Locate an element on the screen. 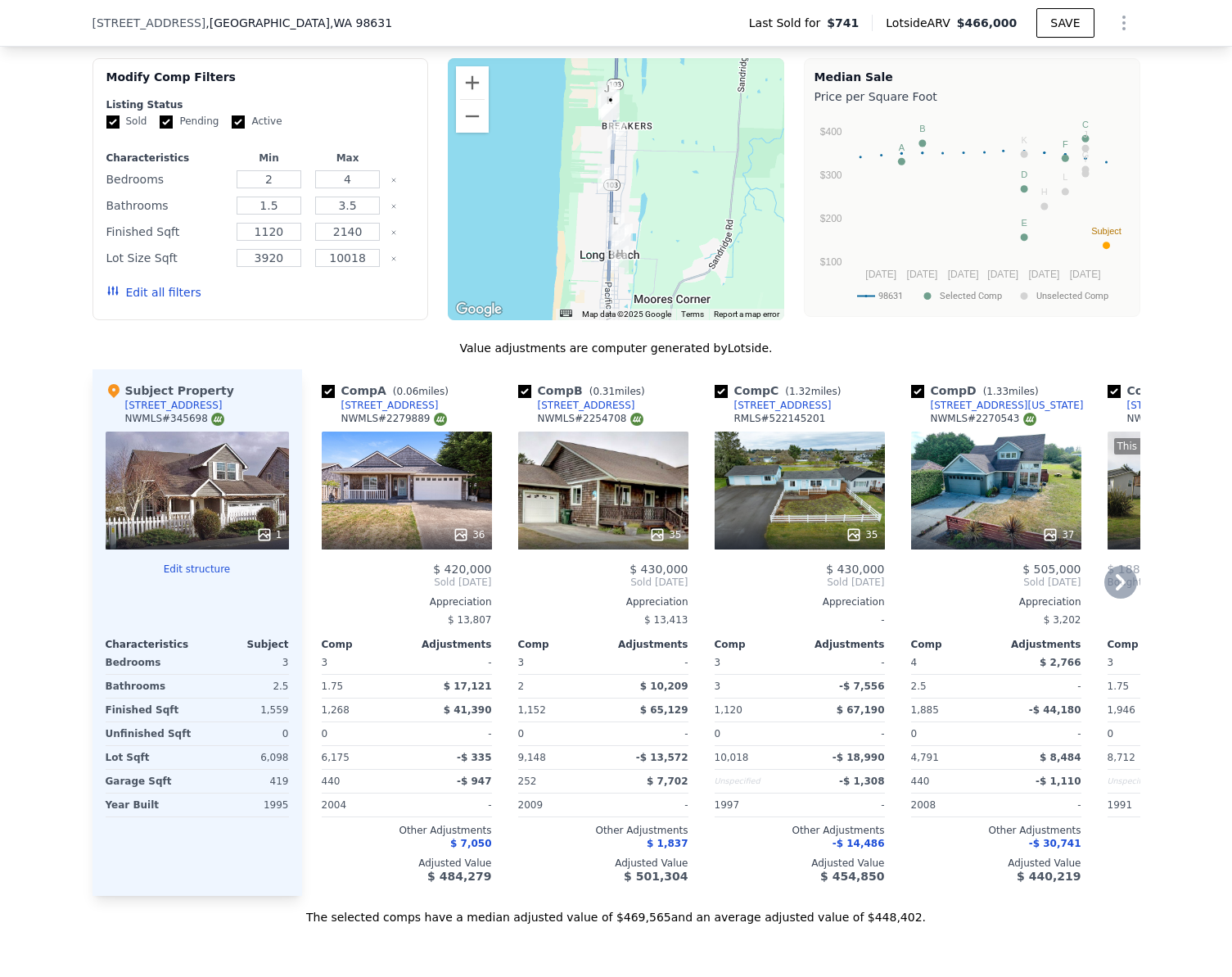  button: Show Options is located at coordinates (1124, 23).